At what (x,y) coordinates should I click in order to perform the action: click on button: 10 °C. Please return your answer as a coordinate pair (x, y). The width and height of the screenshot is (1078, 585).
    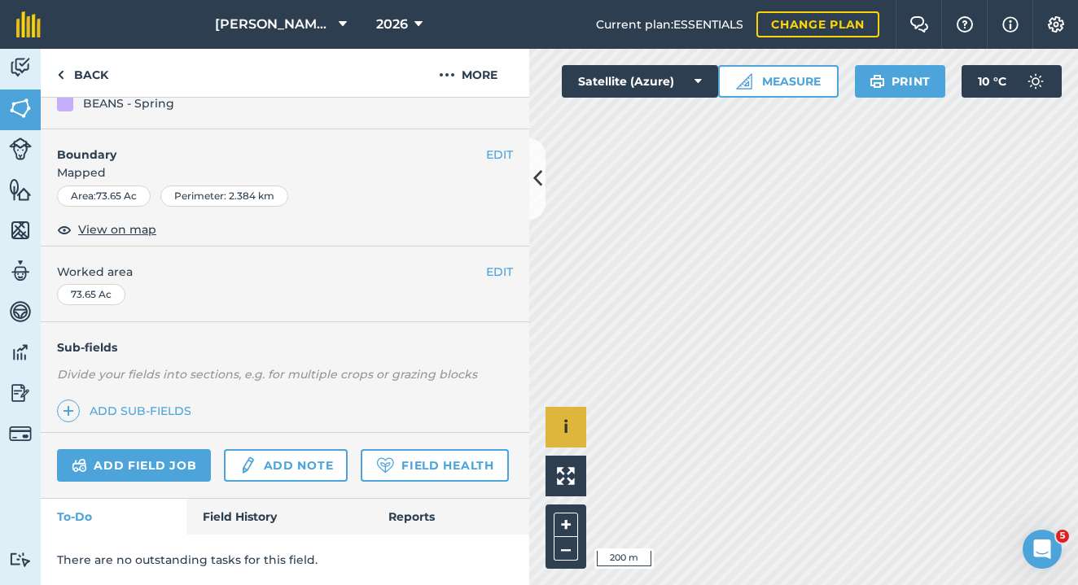
    Looking at the image, I should click on (1011, 81).